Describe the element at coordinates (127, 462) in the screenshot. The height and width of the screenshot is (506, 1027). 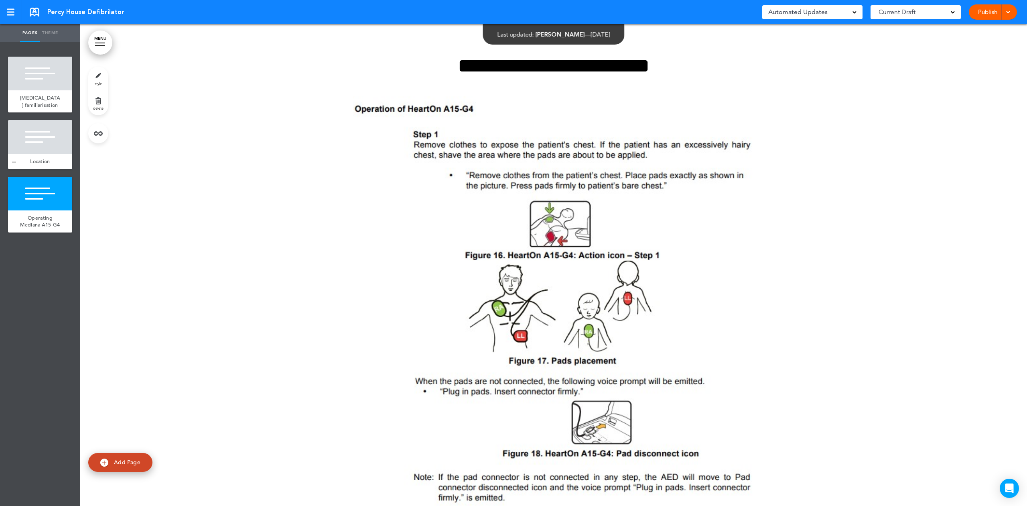
I see `span: Add Page` at that location.